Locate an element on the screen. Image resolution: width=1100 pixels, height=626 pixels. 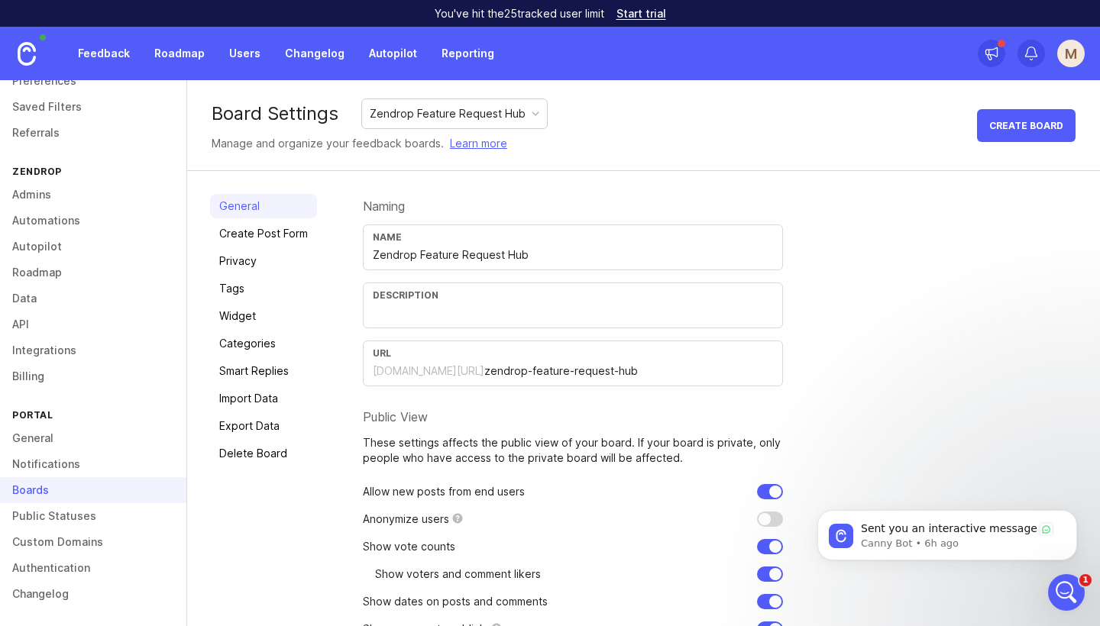
a: Autopilot is located at coordinates (393, 53).